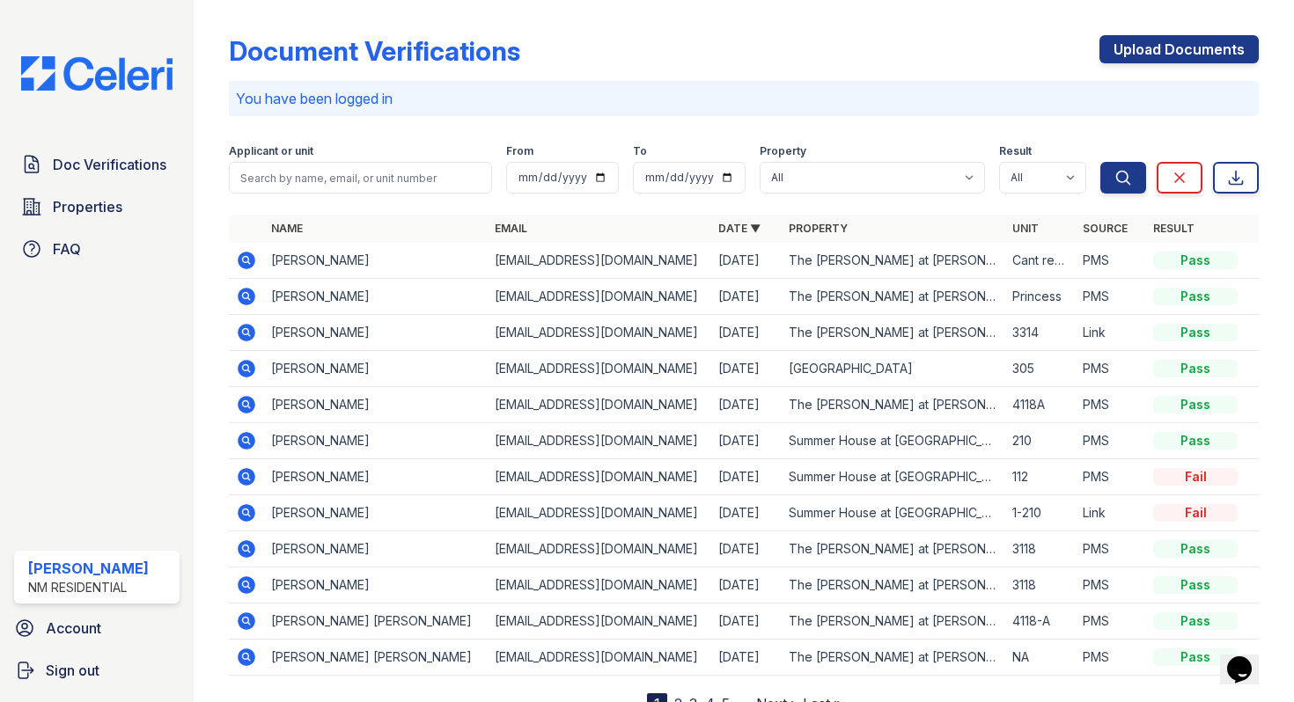 The image size is (1294, 702). Describe the element at coordinates (1015, 151) in the screenshot. I see `label: Result` at that location.